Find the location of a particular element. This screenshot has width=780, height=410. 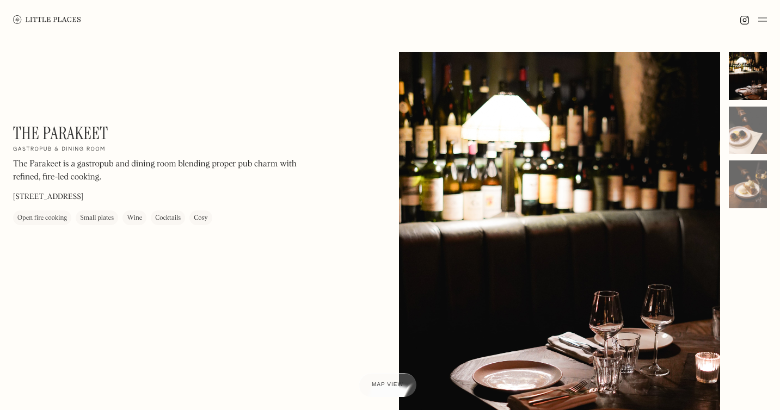

h2: Gastropub & dining room is located at coordinates (59, 150).